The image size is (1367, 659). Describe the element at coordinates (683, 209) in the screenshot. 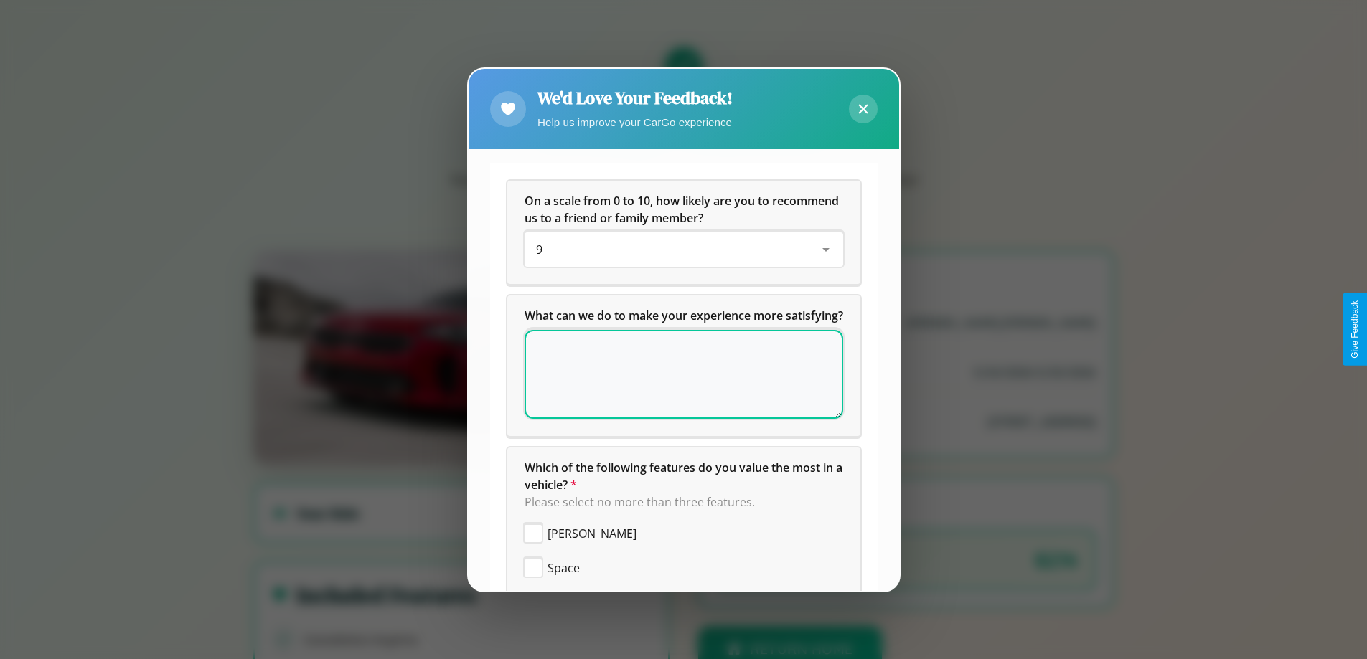

I see `span: On a scale from 0 to 10, how likely are you to recommend us to a friend or family member?` at that location.